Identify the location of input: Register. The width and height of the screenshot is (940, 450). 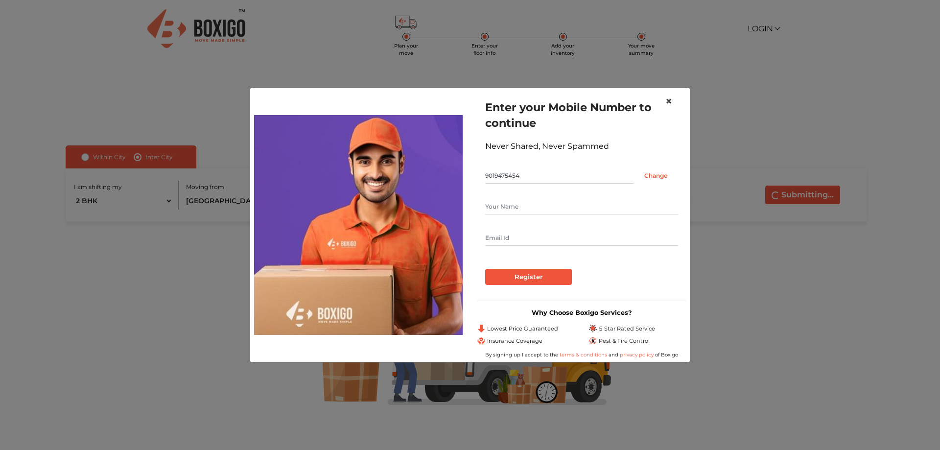
(529, 277).